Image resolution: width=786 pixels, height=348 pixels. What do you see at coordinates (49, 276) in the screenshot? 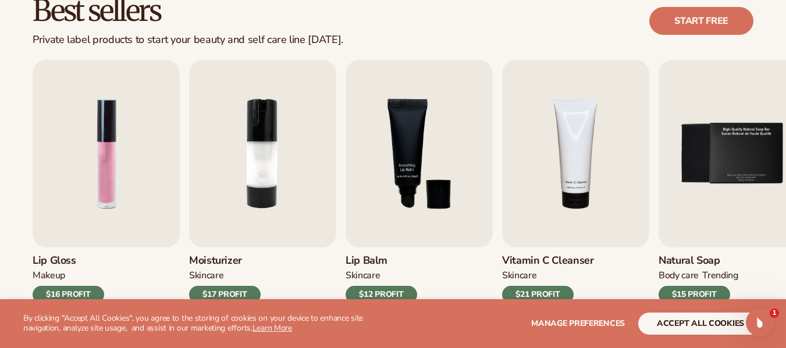
I see `div: MAKEUP` at bounding box center [49, 276].